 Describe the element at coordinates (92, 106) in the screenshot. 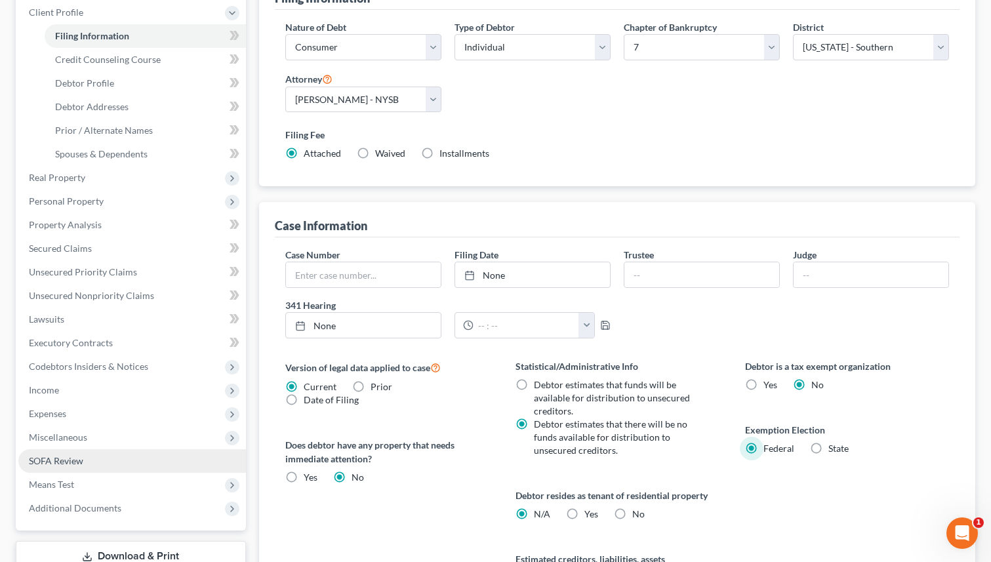

I see `span: Debtor Addresses` at that location.